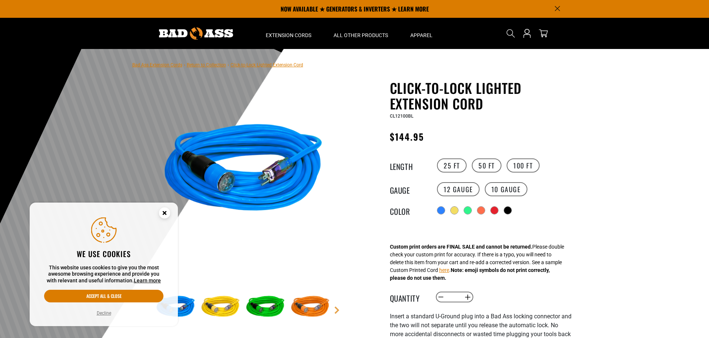 This screenshot has width=709, height=338. What do you see at coordinates (310, 307) in the screenshot?
I see `img: orange` at bounding box center [310, 307].